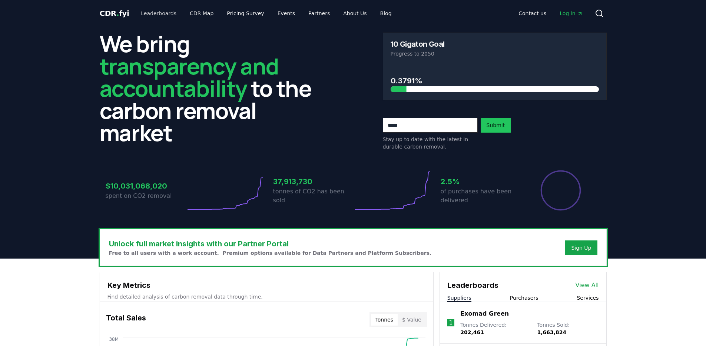 Image resolution: width=706 pixels, height=346 pixels. I want to click on h3: Unlock full market insights with our Partner Portal, so click(270, 244).